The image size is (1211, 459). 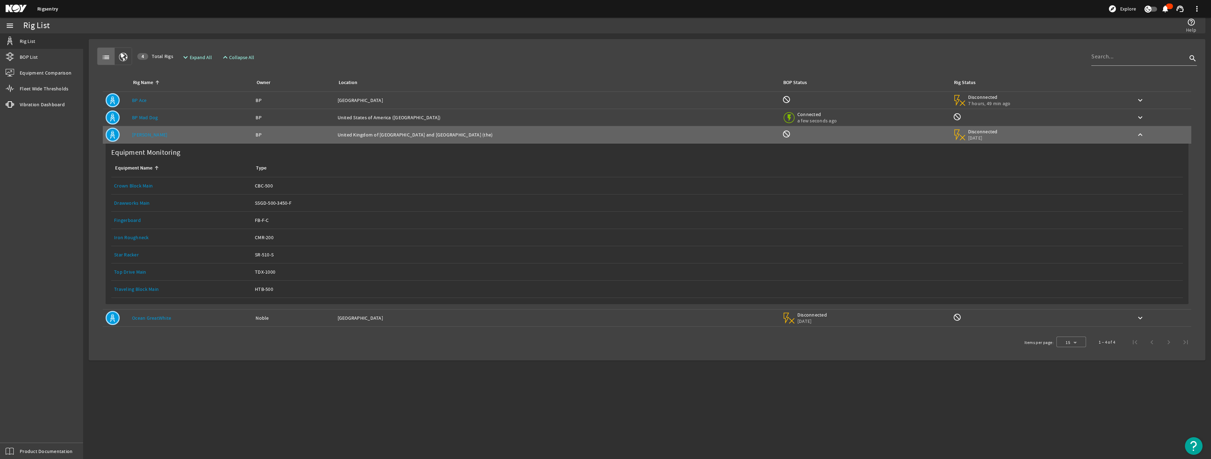 I want to click on a: SSGD-500-3450-F, so click(x=717, y=203).